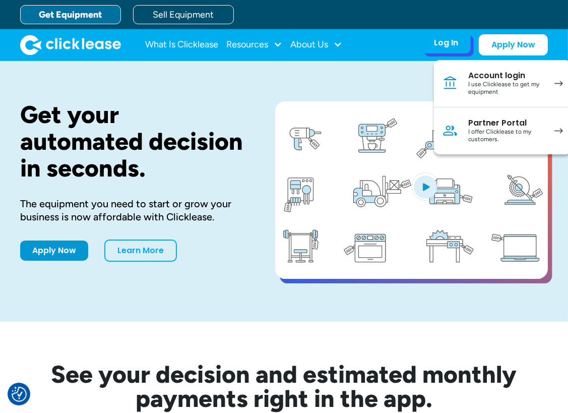  What do you see at coordinates (19, 394) in the screenshot?
I see `button: Consent Preferences` at bounding box center [19, 394].